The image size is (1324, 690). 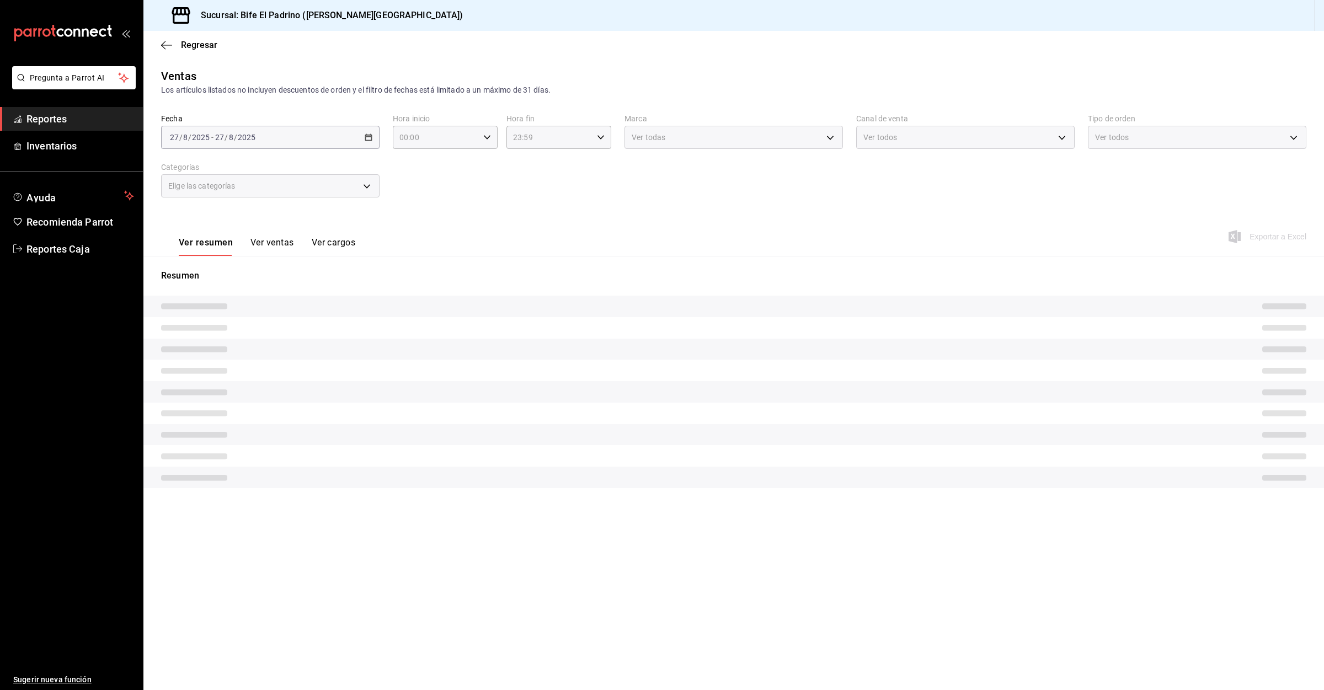 What do you see at coordinates (966, 119) in the screenshot?
I see `label: Canal de venta` at bounding box center [966, 119].